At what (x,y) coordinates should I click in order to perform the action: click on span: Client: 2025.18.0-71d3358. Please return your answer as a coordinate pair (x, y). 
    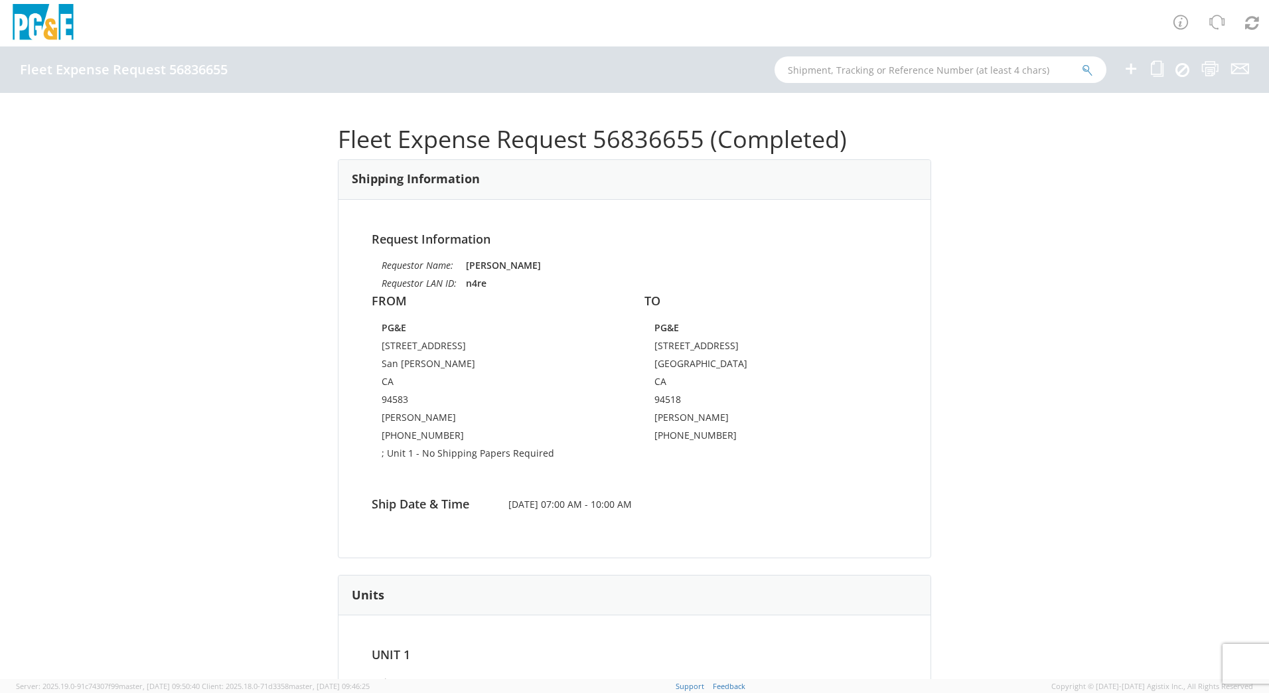
    Looking at the image, I should click on (285, 686).